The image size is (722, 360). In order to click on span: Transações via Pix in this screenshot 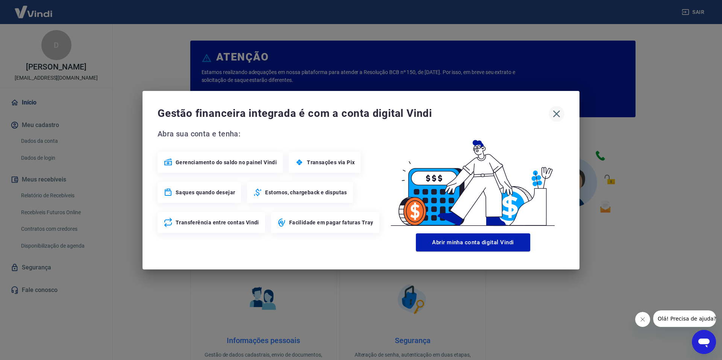, I will do `click(330, 162)`.